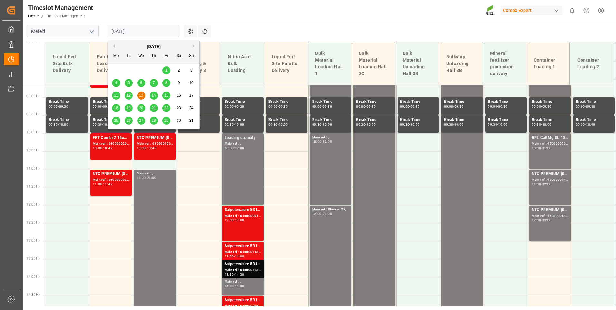 The image size is (616, 310). Describe the element at coordinates (141, 95) in the screenshot. I see `span: 13` at that location.